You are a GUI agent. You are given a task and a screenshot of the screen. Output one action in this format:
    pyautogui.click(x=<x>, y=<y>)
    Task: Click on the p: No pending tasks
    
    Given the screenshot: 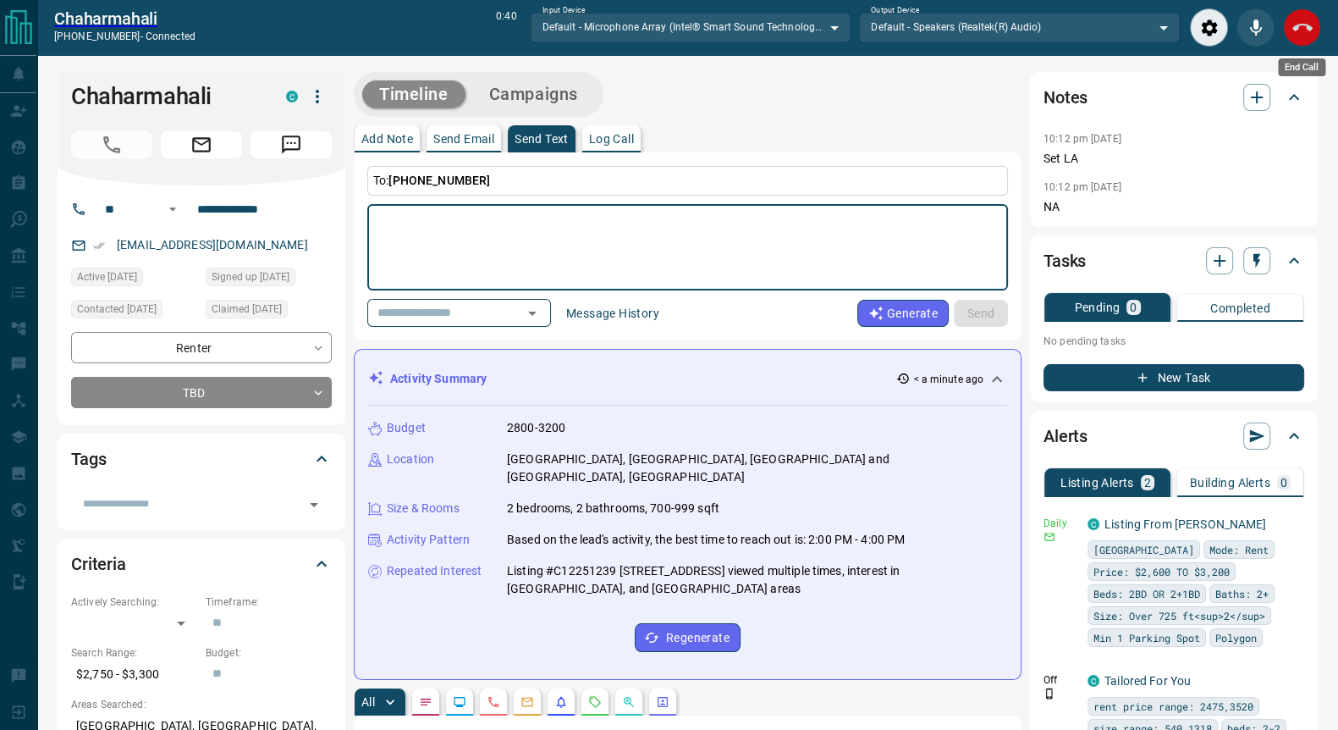 What is the action you would take?
    pyautogui.click(x=1174, y=341)
    